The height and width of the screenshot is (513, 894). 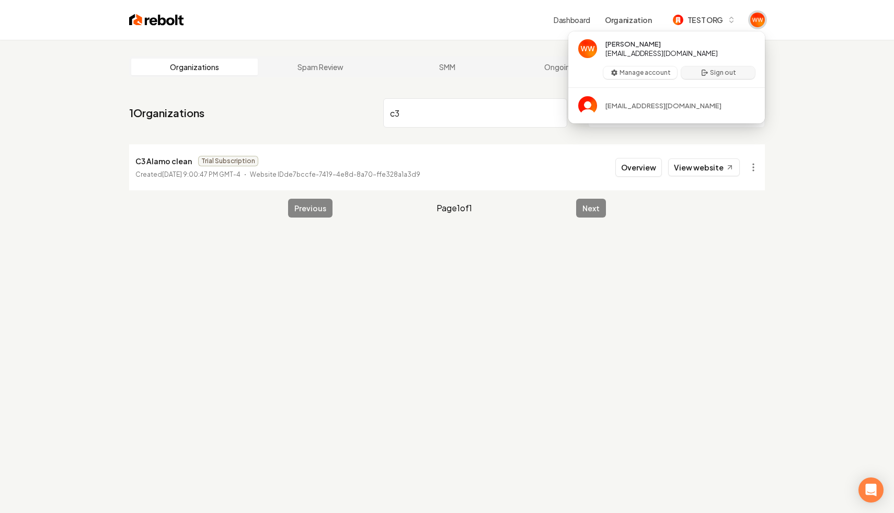 I want to click on img: Rebolt Logo, so click(x=156, y=20).